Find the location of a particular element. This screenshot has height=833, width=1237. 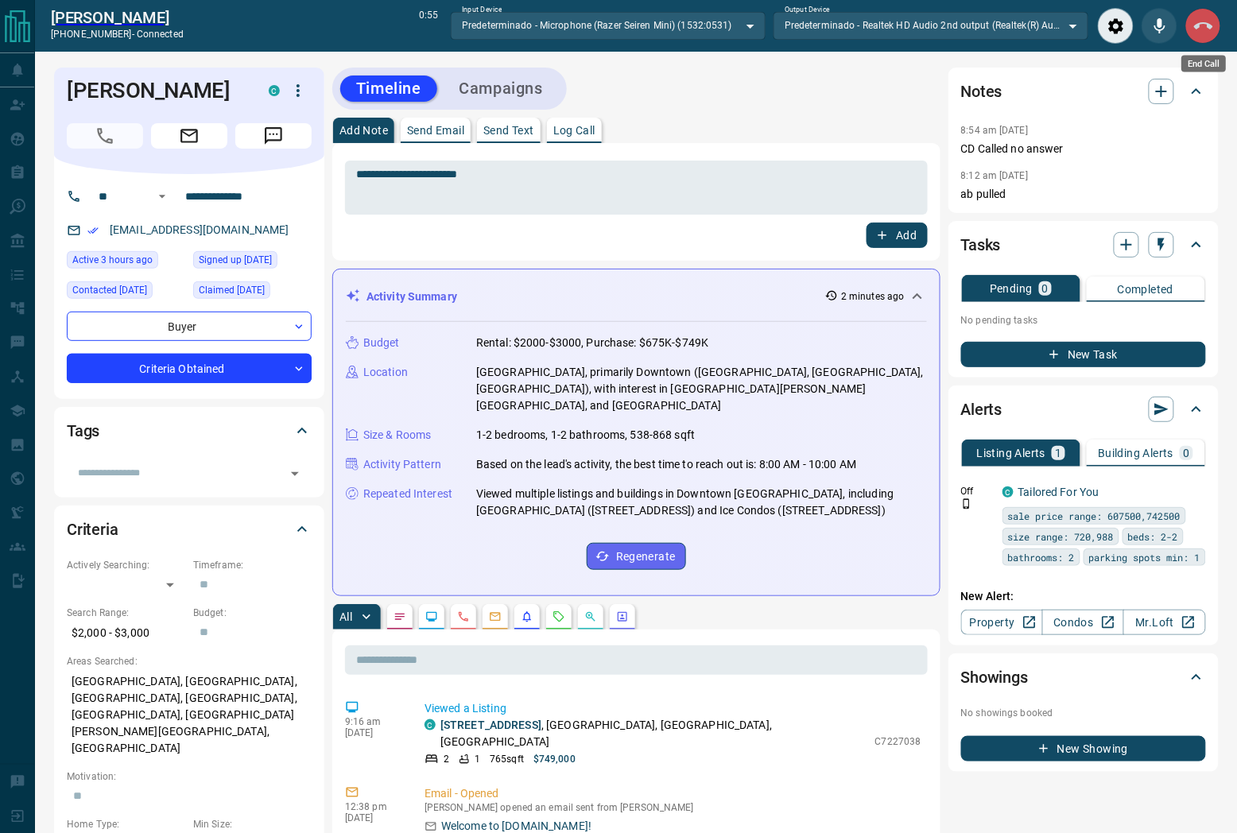

a: Property is located at coordinates (1002, 622).